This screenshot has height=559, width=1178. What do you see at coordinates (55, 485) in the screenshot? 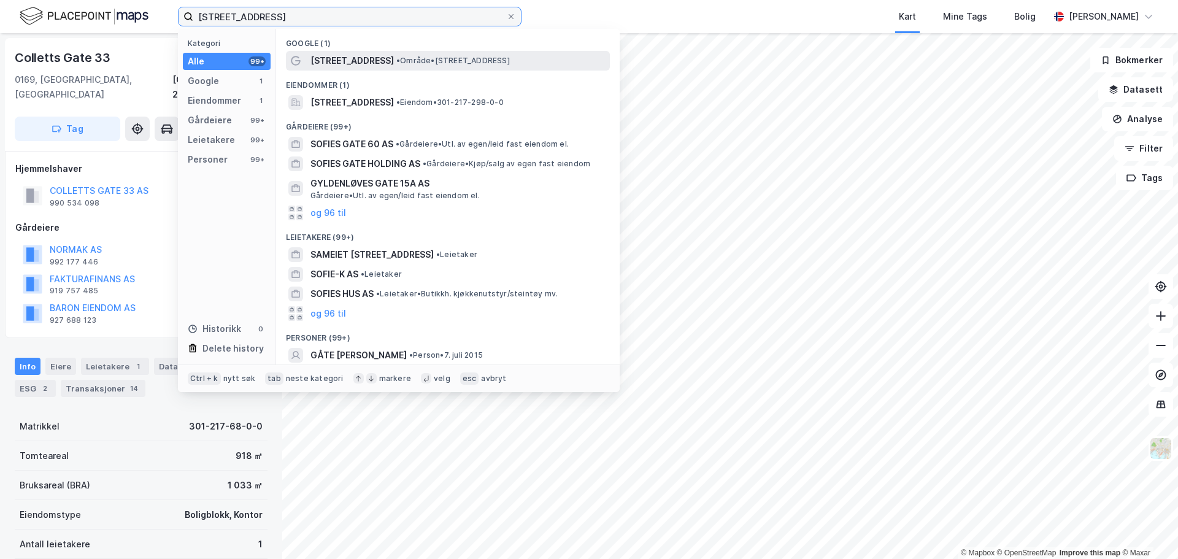
I see `div: Bruksareal (BRA)` at bounding box center [55, 485].